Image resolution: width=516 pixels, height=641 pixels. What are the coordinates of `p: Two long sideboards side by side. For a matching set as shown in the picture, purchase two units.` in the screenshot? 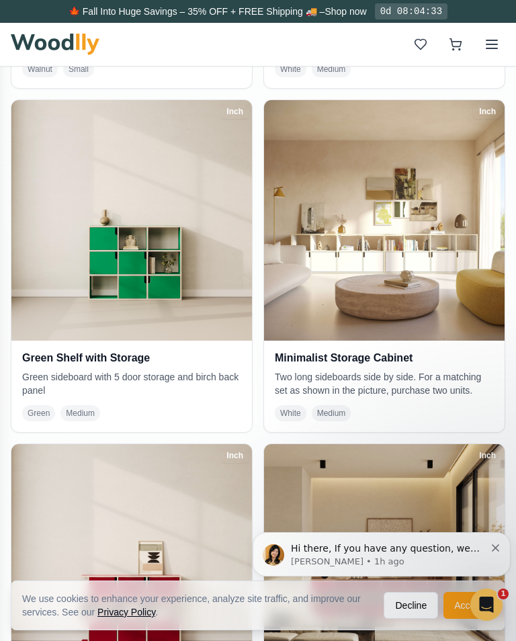 It's located at (385, 384).